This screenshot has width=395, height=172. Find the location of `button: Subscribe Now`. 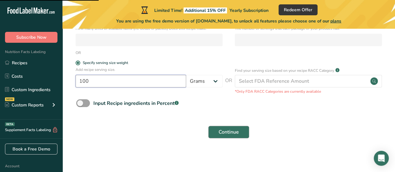

button: Subscribe Now is located at coordinates (31, 37).